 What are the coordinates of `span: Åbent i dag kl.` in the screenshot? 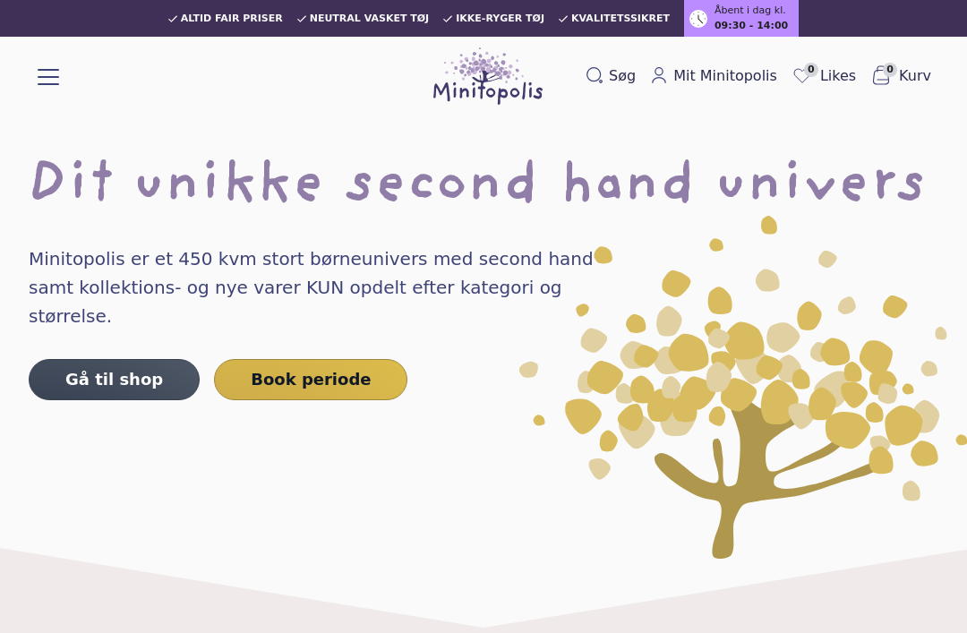 It's located at (751, 11).